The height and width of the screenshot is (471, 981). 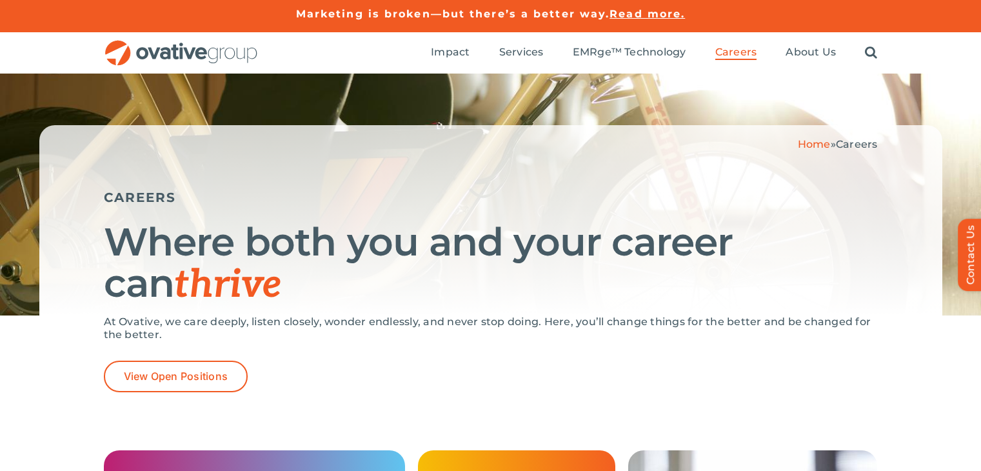 What do you see at coordinates (228, 285) in the screenshot?
I see `span: thrive` at bounding box center [228, 285].